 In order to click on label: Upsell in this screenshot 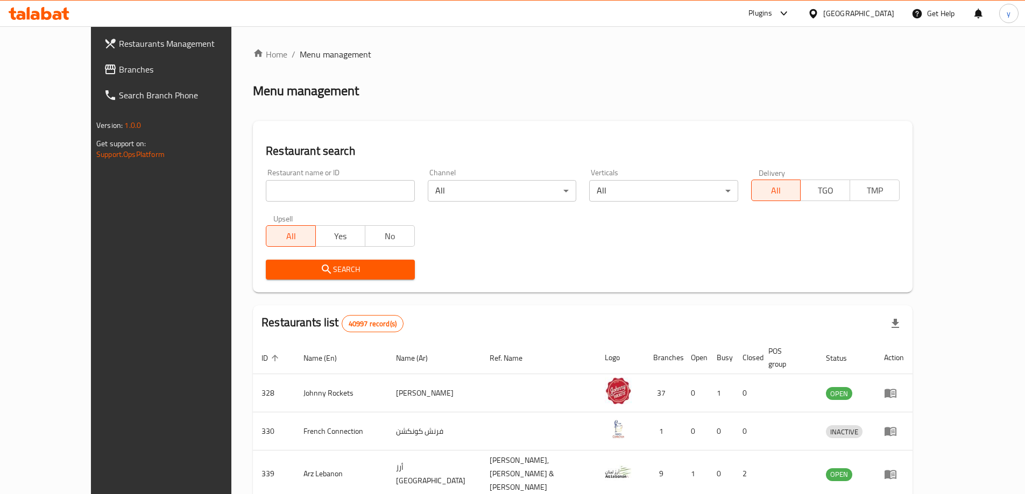, I will do `click(283, 218)`.